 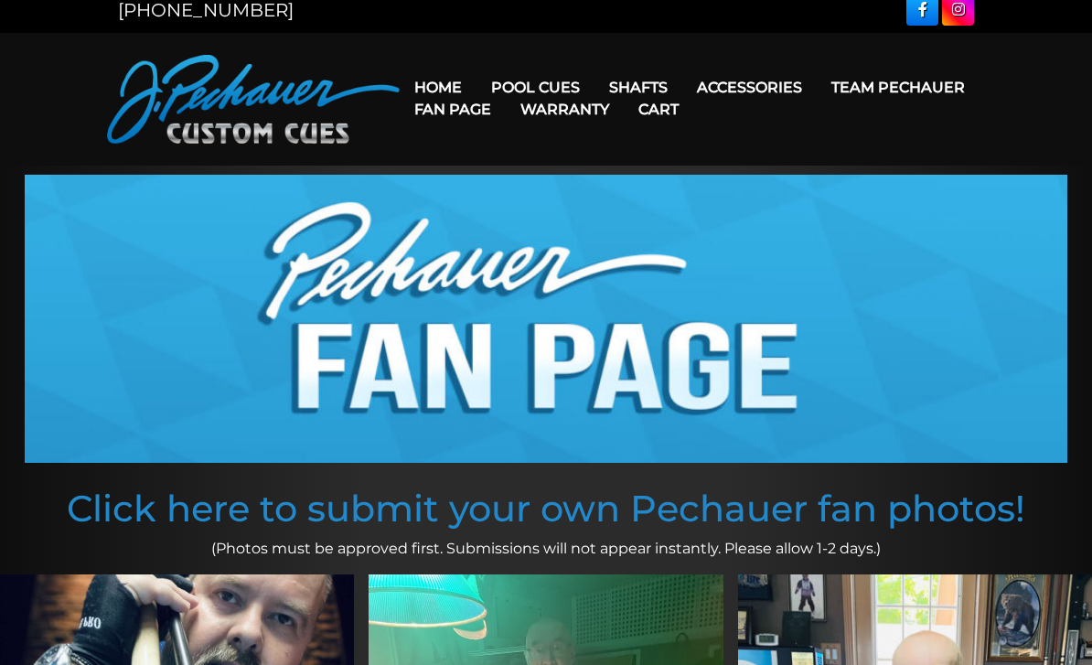 I want to click on img: Pechauer Custom Cues, so click(x=253, y=99).